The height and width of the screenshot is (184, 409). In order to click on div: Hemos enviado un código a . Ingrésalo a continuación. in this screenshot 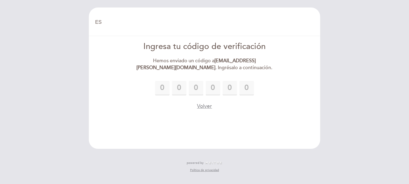, I will do `click(204, 64)`.